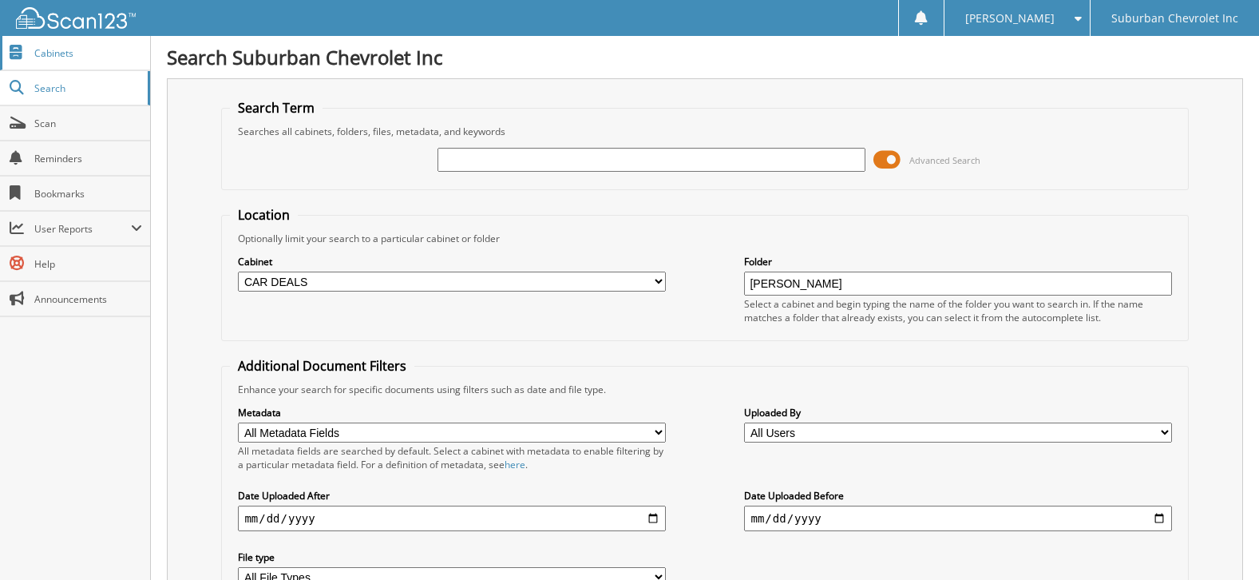  I want to click on span: Advanced Search, so click(945, 160).